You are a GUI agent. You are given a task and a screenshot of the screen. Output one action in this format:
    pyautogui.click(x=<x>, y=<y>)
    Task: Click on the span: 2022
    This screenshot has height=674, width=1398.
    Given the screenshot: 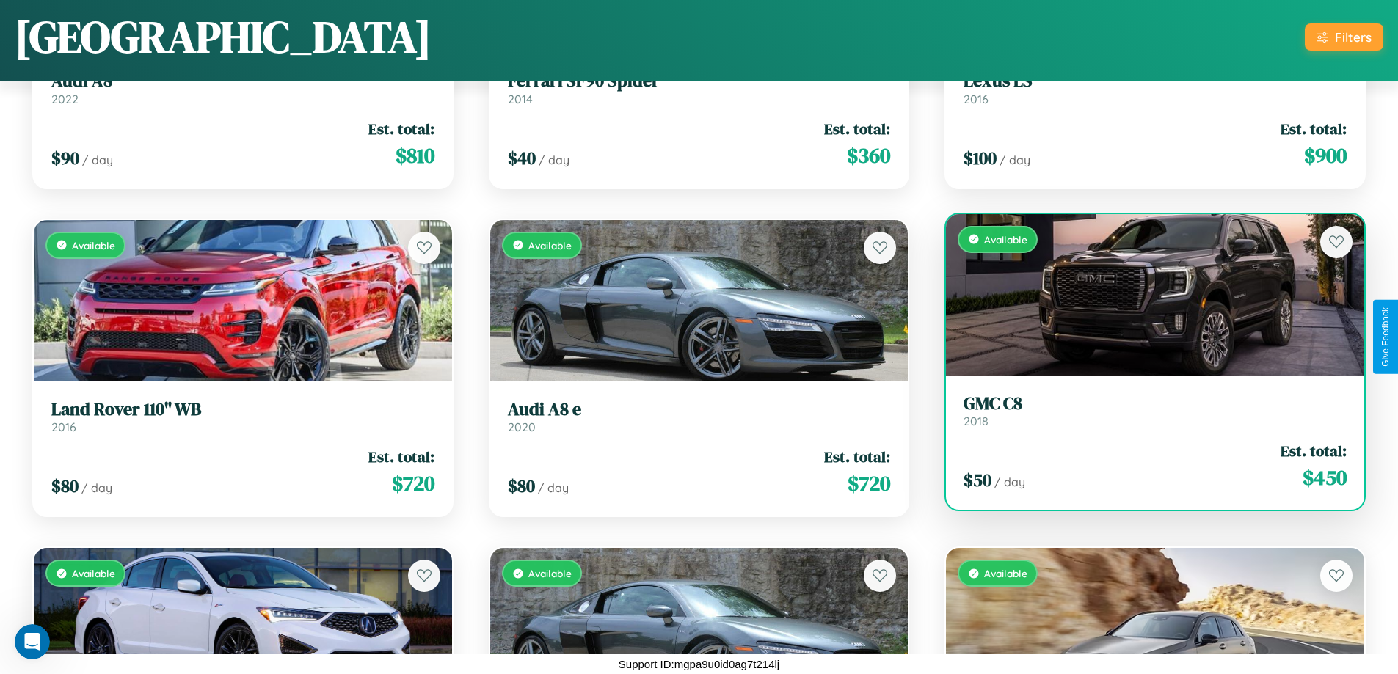 What is the action you would take?
    pyautogui.click(x=65, y=99)
    